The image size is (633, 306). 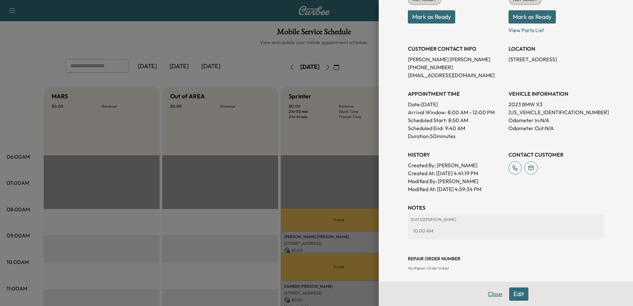 I want to click on p: 2023 BMW X3, so click(x=556, y=104).